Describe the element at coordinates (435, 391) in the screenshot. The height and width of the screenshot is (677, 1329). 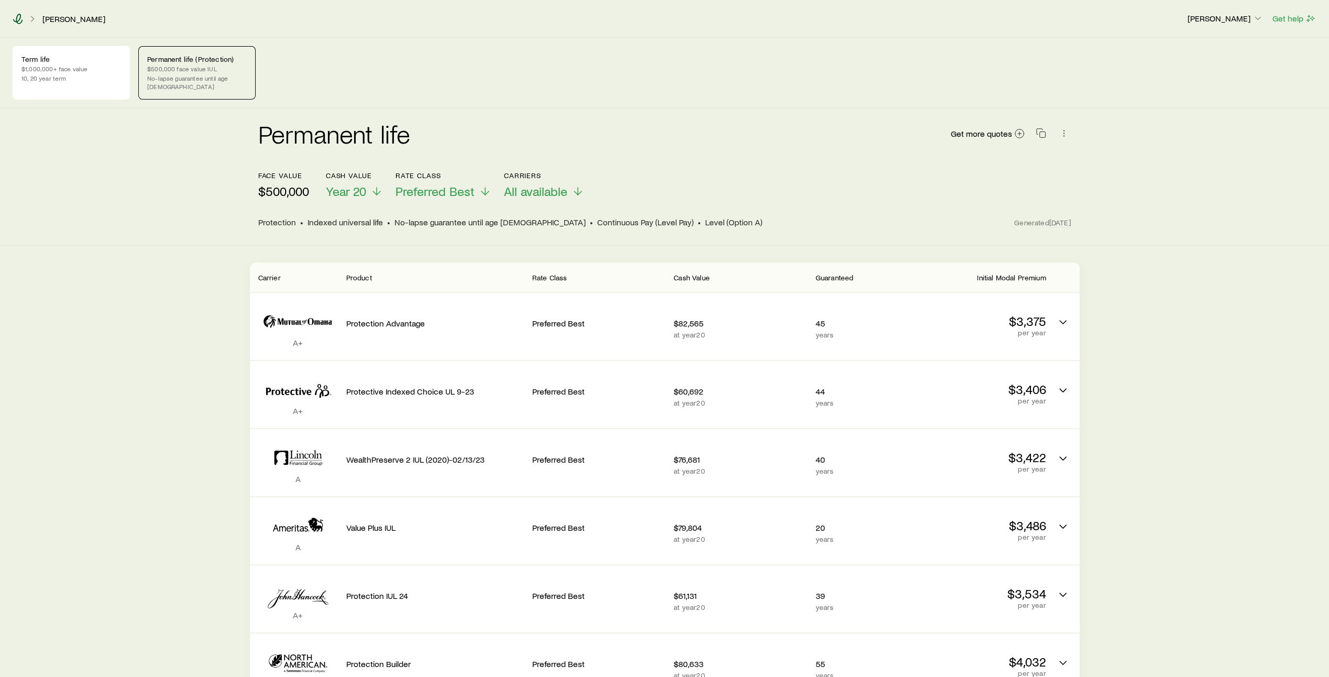
I see `p: Protective Indexed Choice UL 9-23` at that location.